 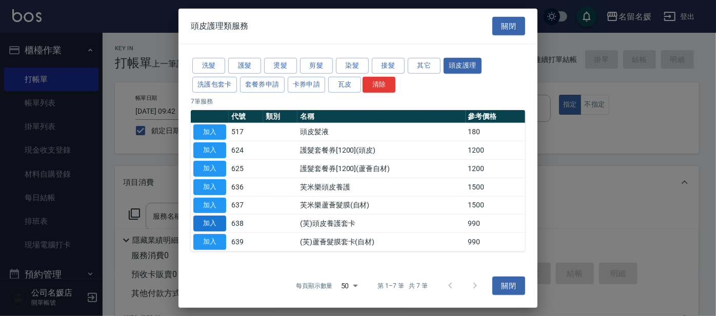 I want to click on button: 護髮, so click(x=245, y=66).